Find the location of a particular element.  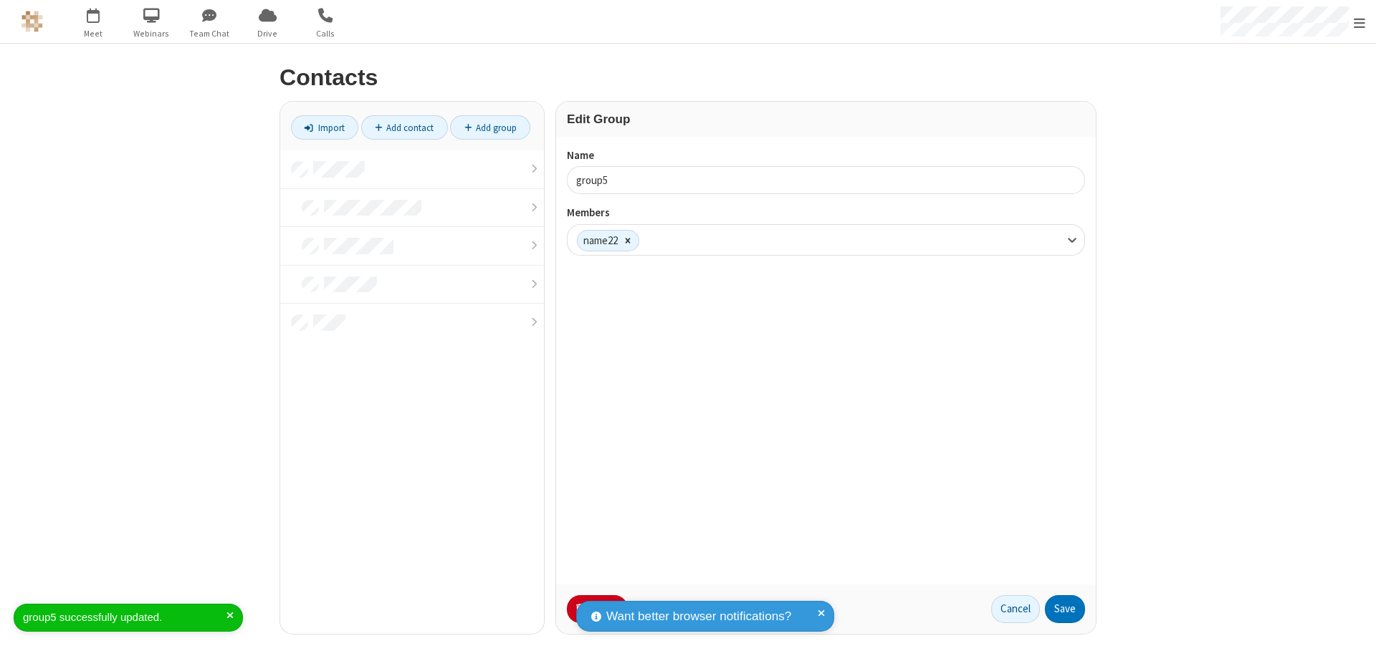

input: Name is located at coordinates (826, 180).